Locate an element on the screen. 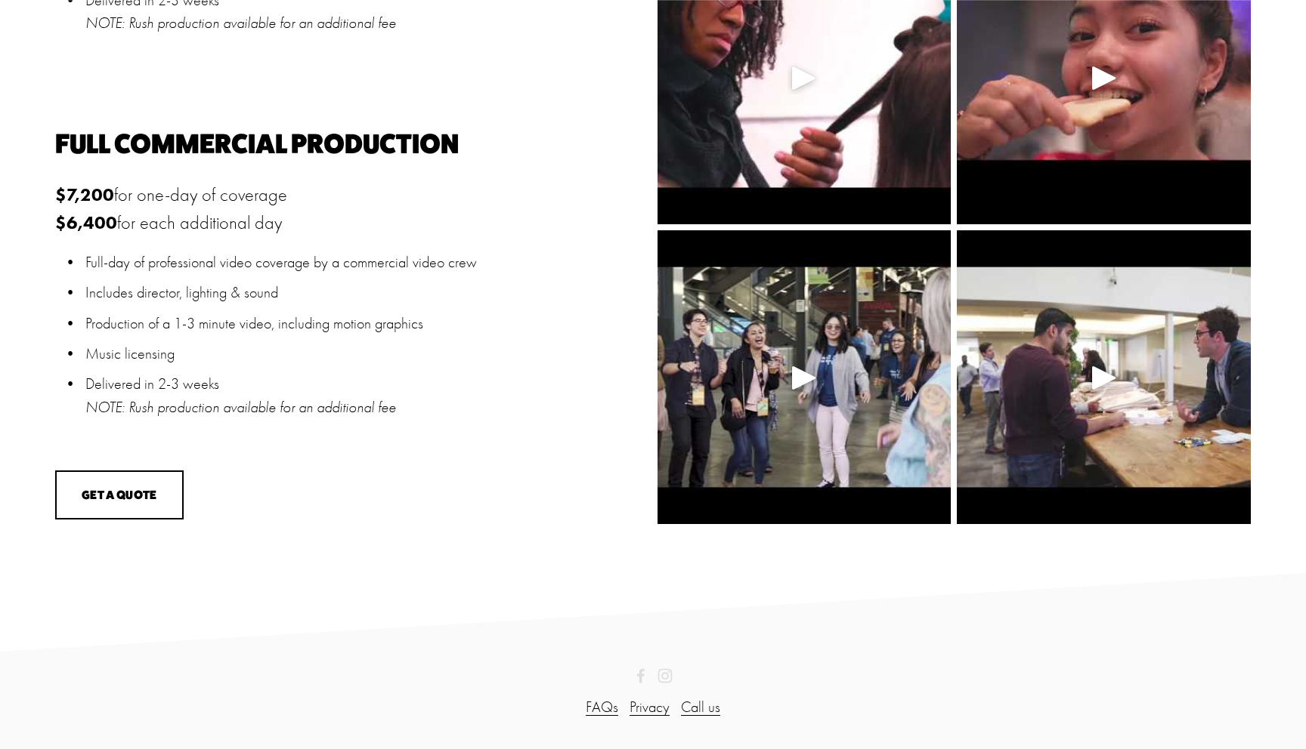  a: Instagram is located at coordinates (665, 676).